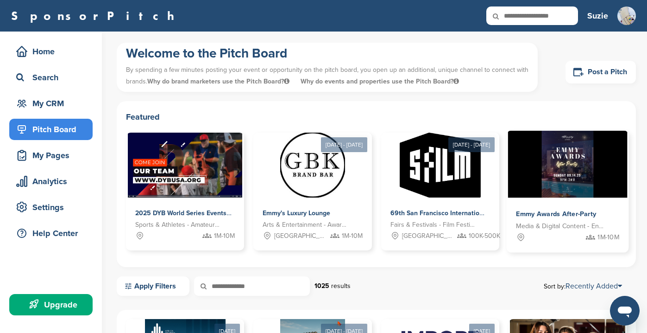 The height and width of the screenshot is (333, 647). Describe the element at coordinates (51, 155) in the screenshot. I see `a: My Pages` at that location.